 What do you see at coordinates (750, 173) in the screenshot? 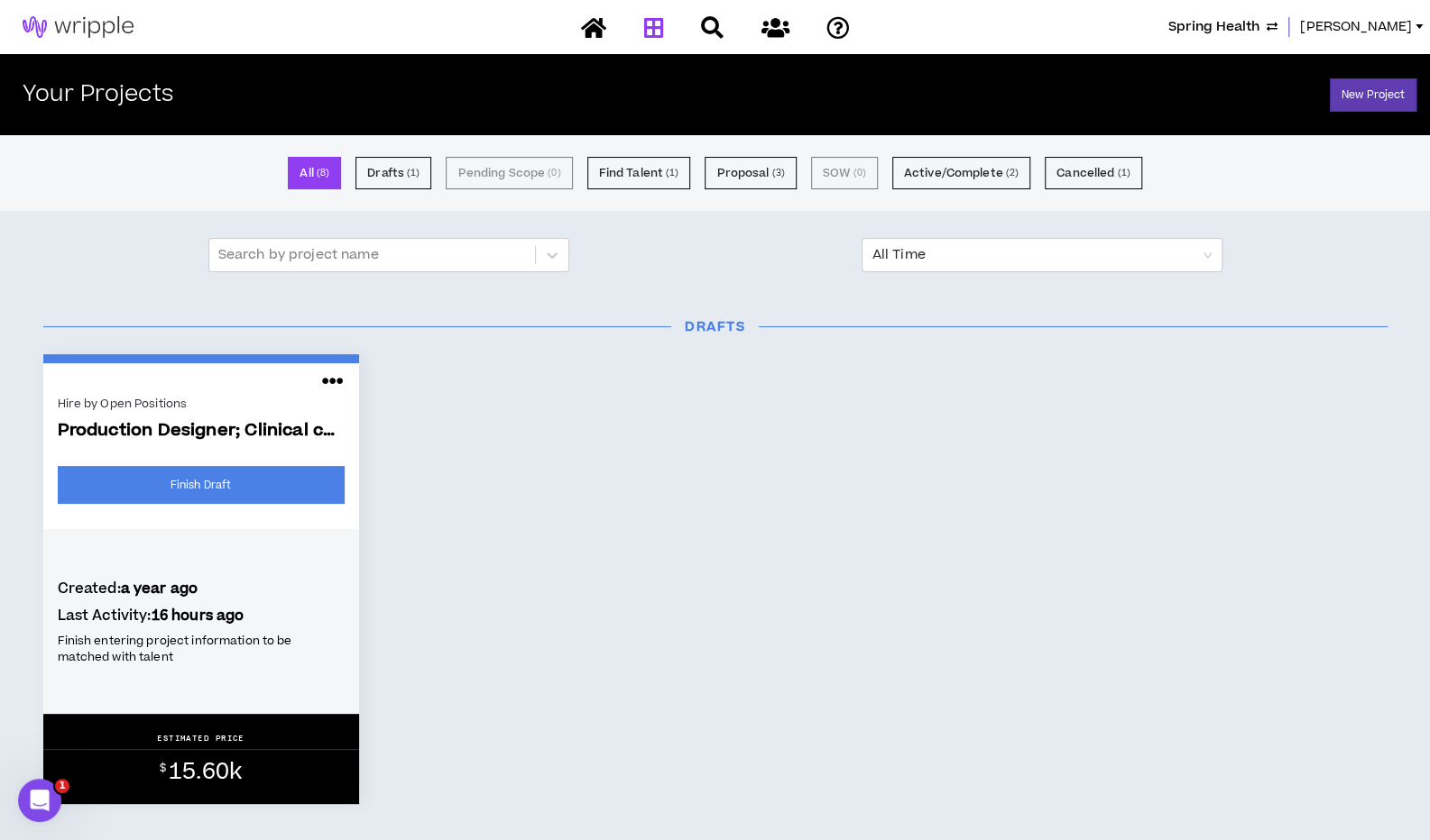
I see `button: Proposal (3)` at bounding box center [750, 173].